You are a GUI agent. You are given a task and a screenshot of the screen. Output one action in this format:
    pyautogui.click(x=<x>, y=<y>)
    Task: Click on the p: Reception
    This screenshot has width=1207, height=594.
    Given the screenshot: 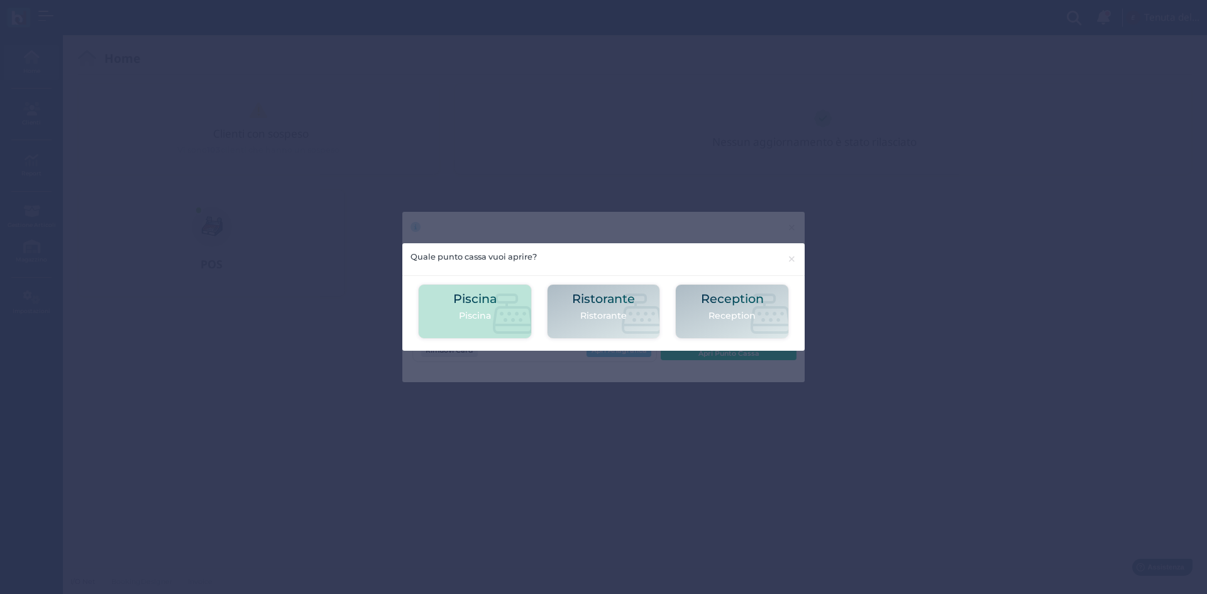 What is the action you would take?
    pyautogui.click(x=733, y=316)
    